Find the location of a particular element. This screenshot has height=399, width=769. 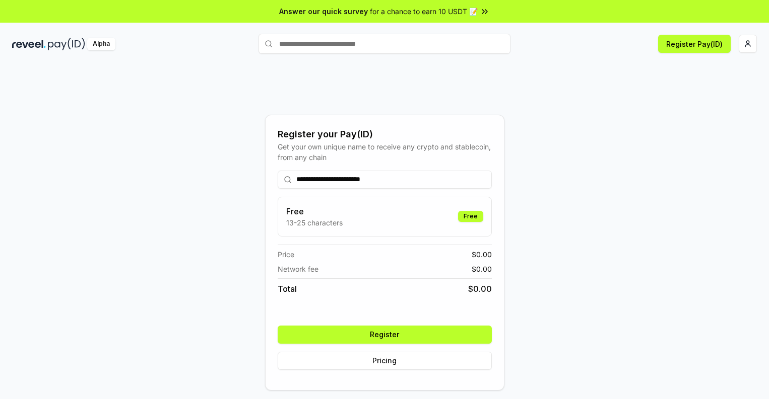

span: Total is located at coordinates (287, 289).